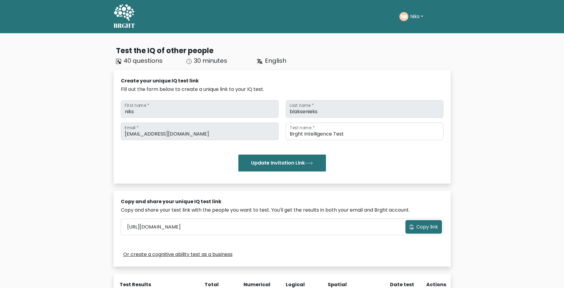 This screenshot has width=564, height=288. Describe the element at coordinates (282, 202) in the screenshot. I see `div: Copy and share your unique IQ test link` at that location.